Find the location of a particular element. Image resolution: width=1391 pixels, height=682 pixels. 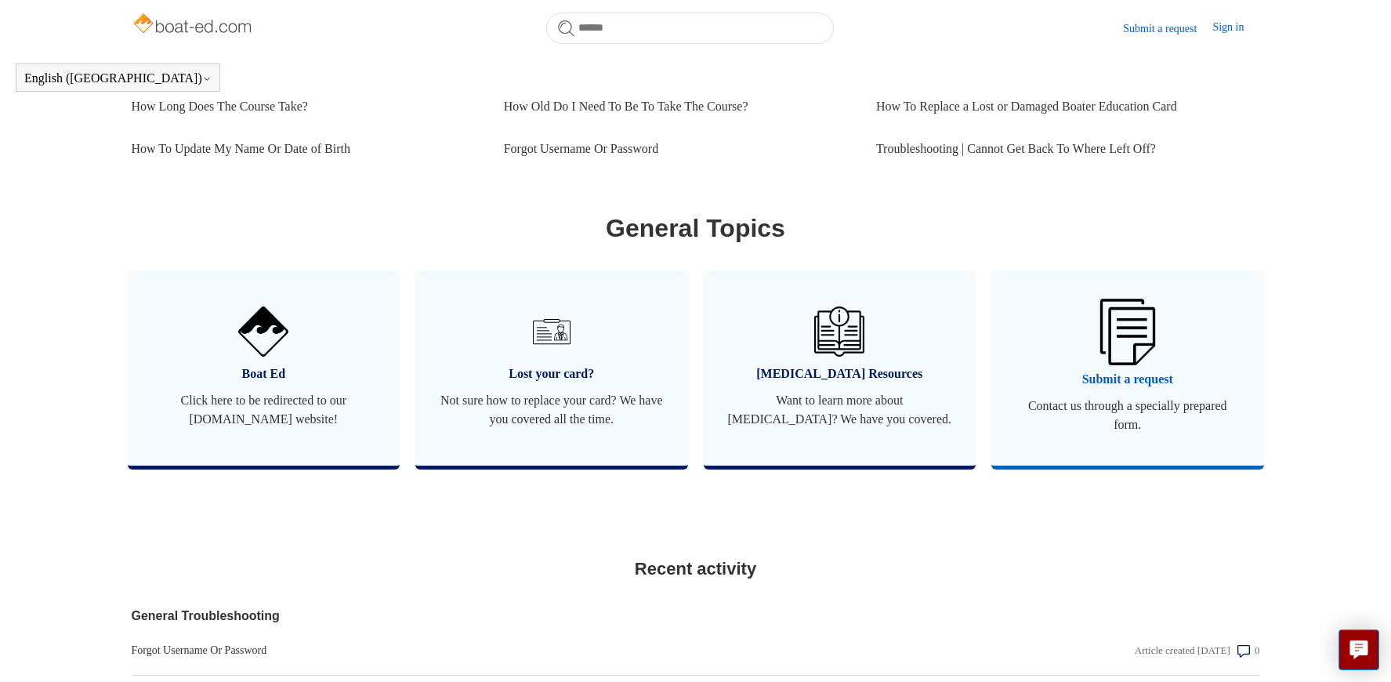

a: Sign in is located at coordinates (1236, 28).